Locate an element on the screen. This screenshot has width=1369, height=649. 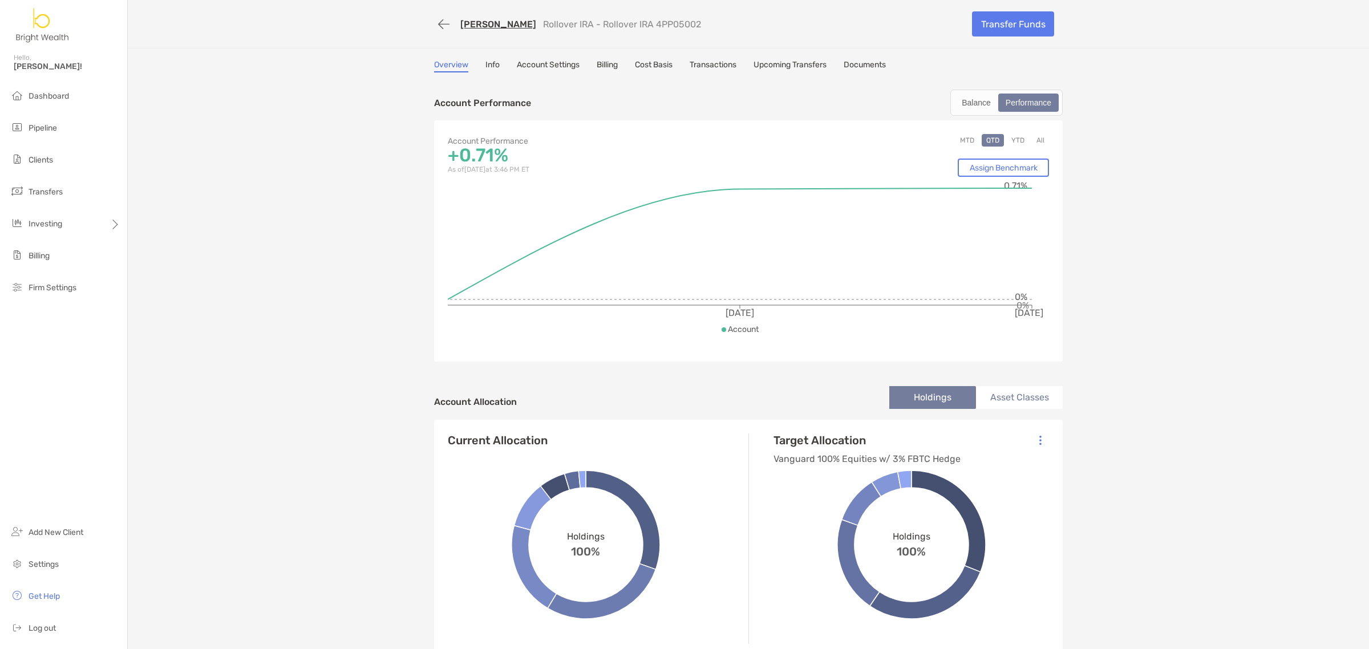
span: Get Help is located at coordinates (44, 596).